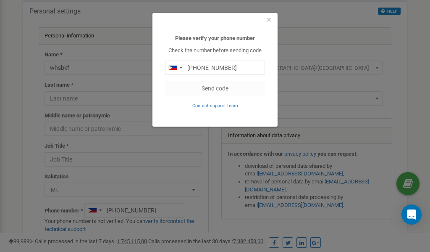 The height and width of the screenshot is (252, 430). What do you see at coordinates (215, 105) in the screenshot?
I see `small: Contact support team` at bounding box center [215, 105].